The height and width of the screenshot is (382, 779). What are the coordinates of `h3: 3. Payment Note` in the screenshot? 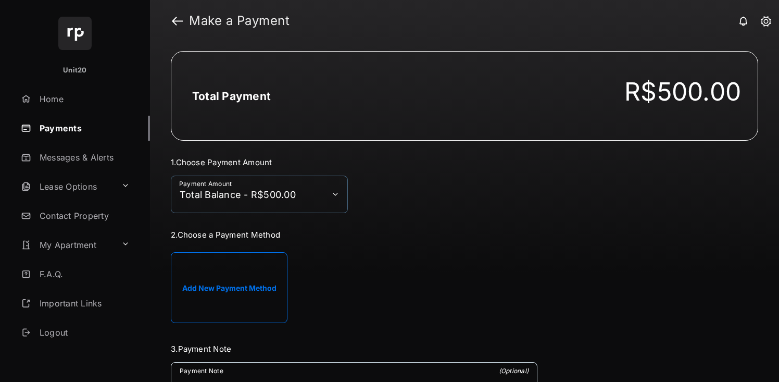 It's located at (354, 348).